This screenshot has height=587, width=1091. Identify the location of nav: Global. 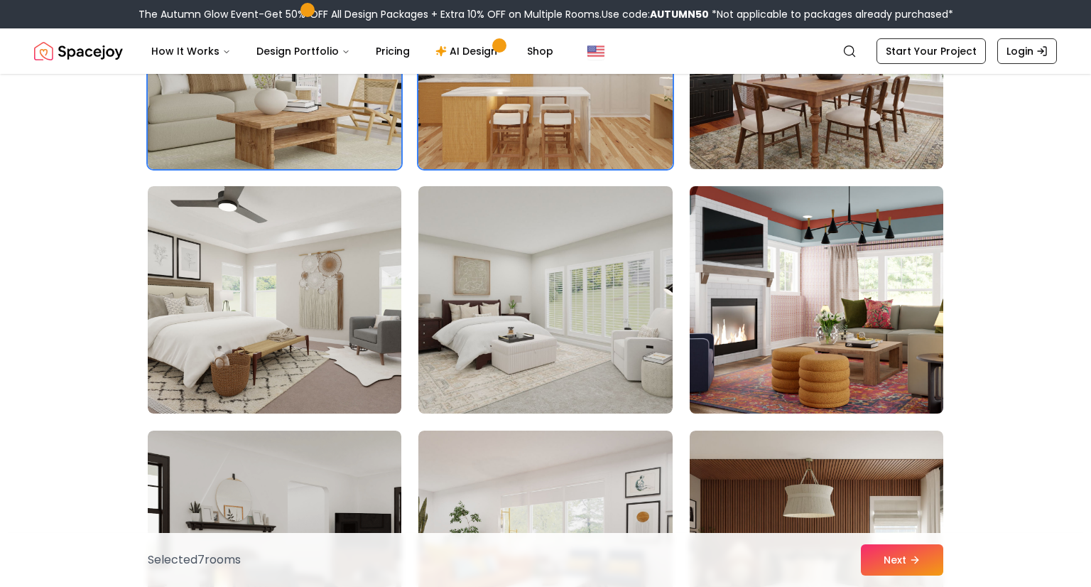
(546, 51).